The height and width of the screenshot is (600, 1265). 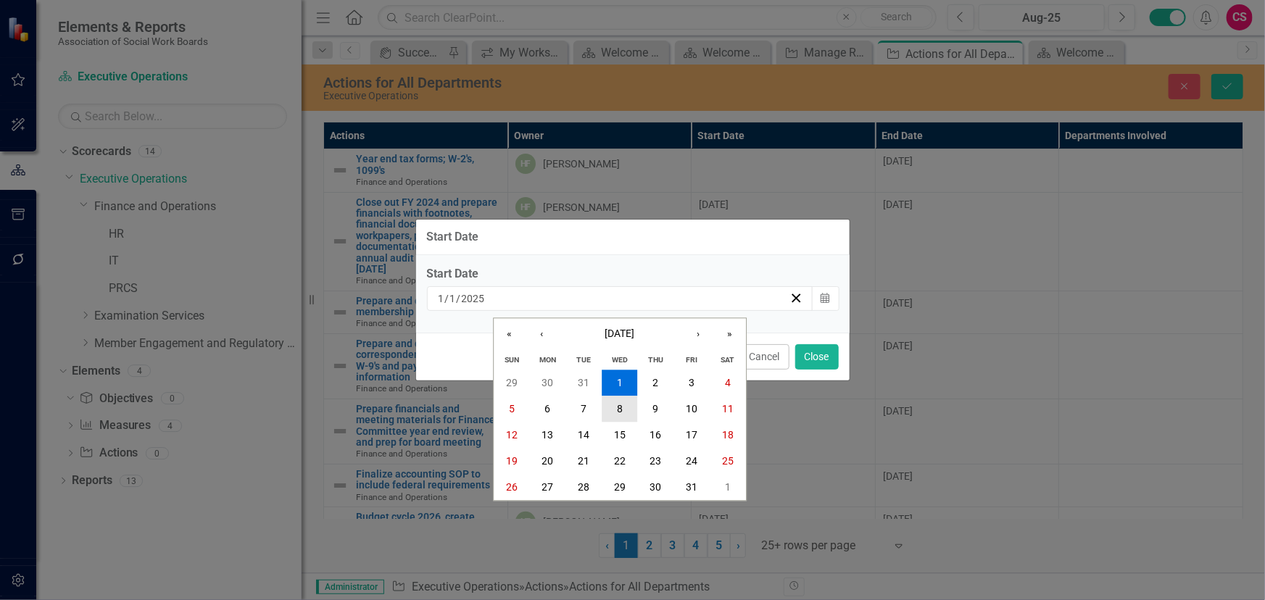 What do you see at coordinates (583, 435) in the screenshot?
I see `button: January 14, 2025` at bounding box center [583, 435].